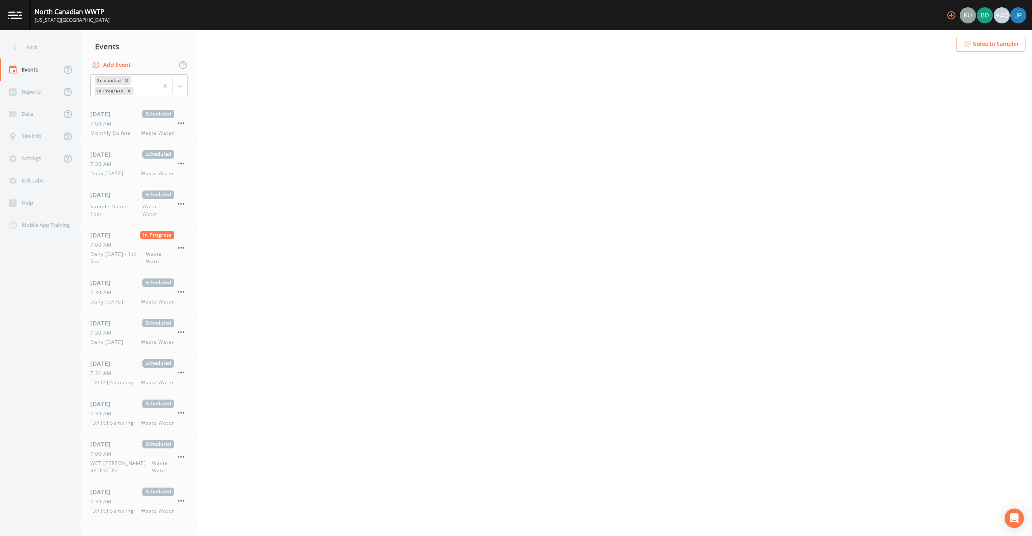 The width and height of the screenshot is (1032, 536). I want to click on span: In Progress, so click(157, 235).